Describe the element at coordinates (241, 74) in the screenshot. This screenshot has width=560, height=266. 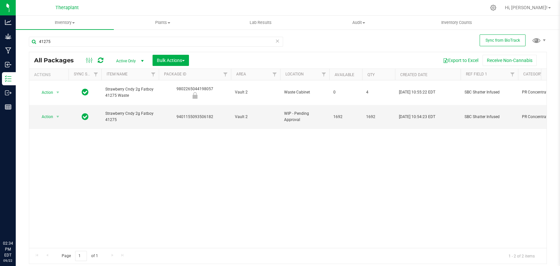
I see `a: Area` at that location.